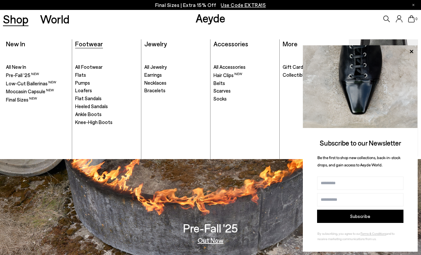  What do you see at coordinates (383, 98) in the screenshot?
I see `img: Mobile_e6eede4d-78b8-4bd1-ae2a-4197e375e133_900x.jpg` at bounding box center [383, 98].